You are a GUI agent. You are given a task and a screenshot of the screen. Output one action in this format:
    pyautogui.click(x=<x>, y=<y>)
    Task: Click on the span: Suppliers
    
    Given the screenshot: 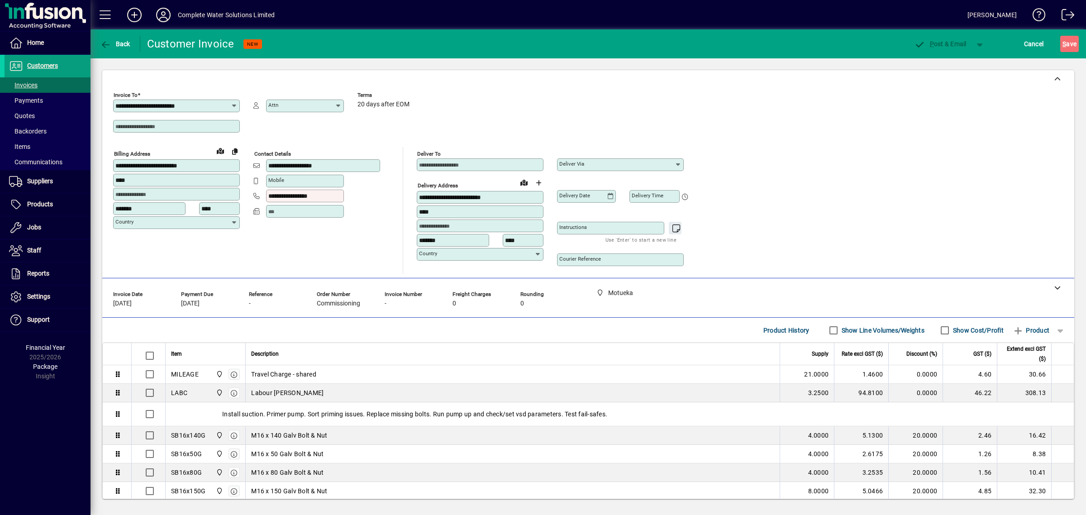 What is the action you would take?
    pyautogui.click(x=40, y=181)
    